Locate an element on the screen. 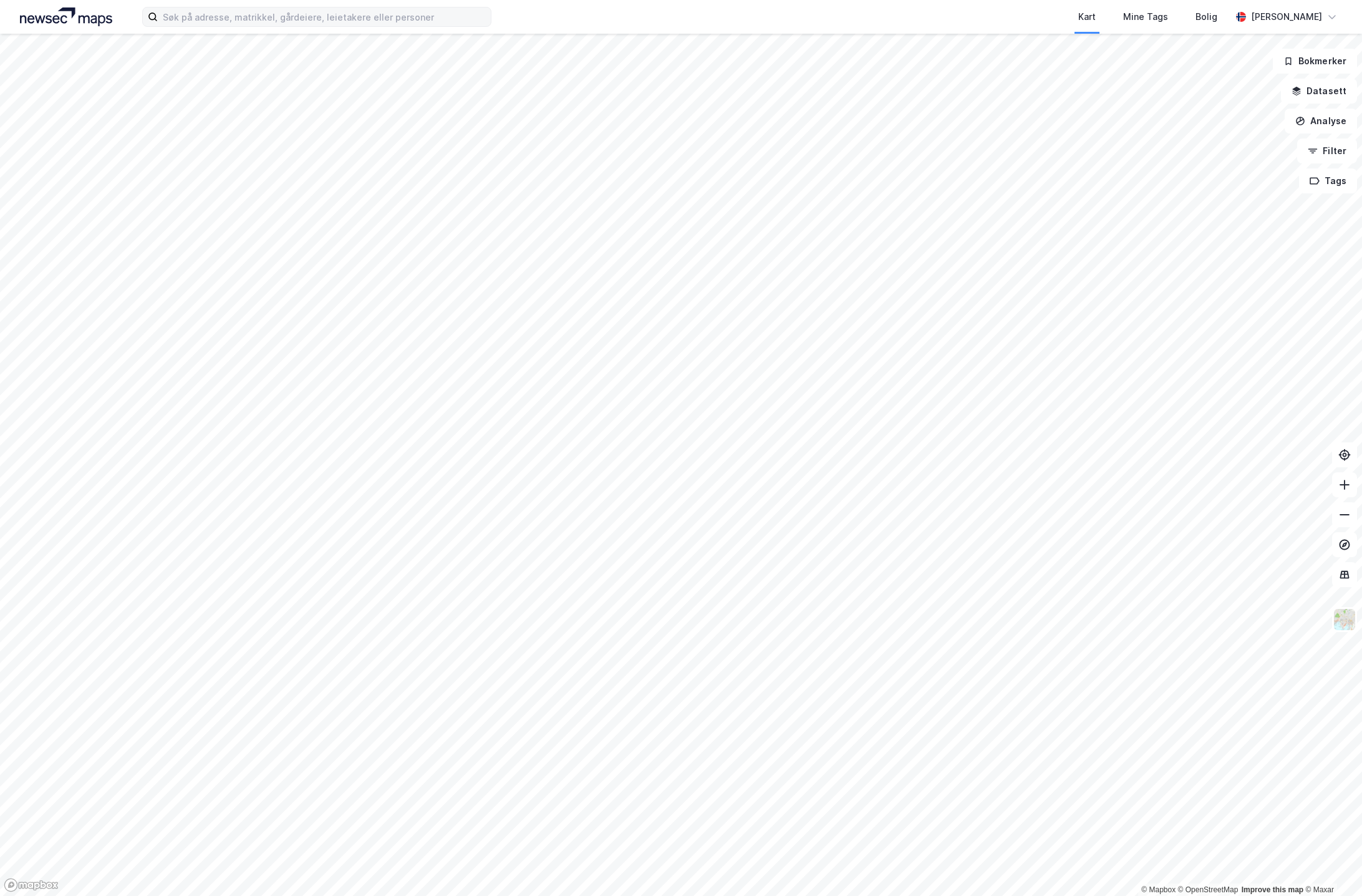 The height and width of the screenshot is (896, 1362). a: Improve this map is located at coordinates (1273, 889).